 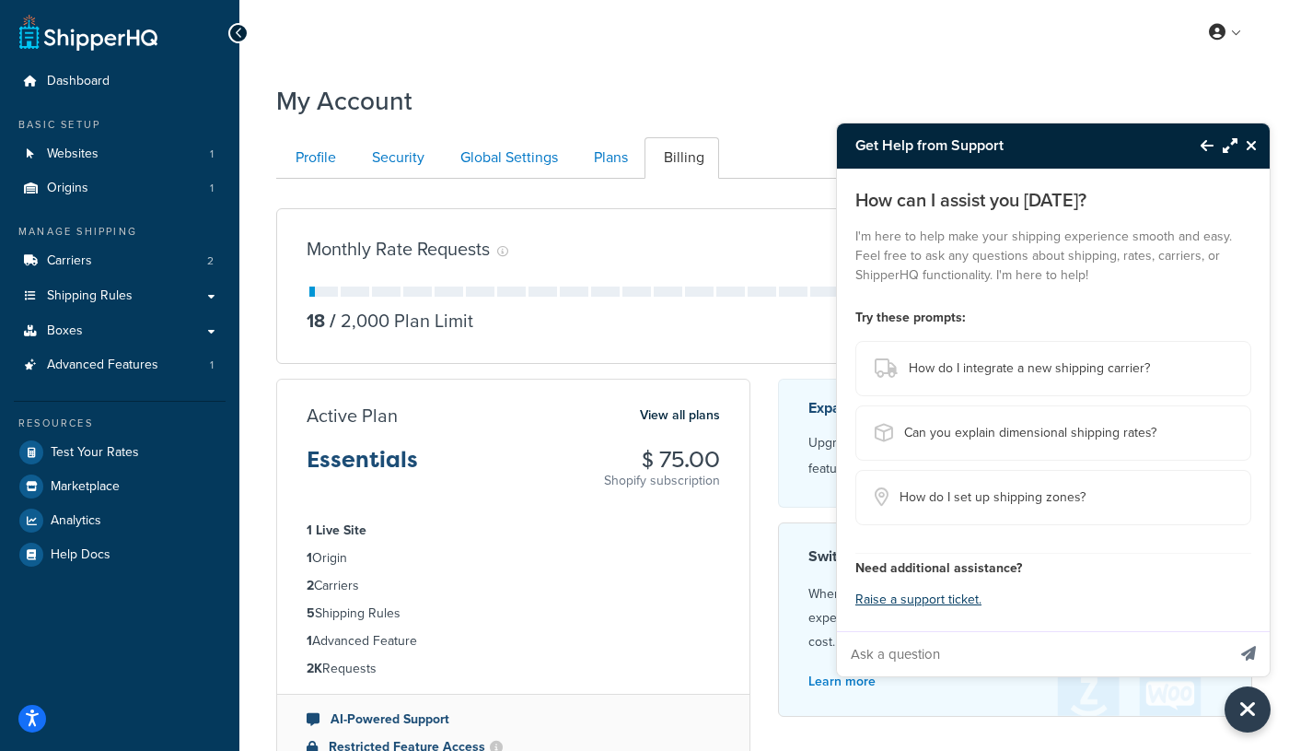 I want to click on span: Dashboard, so click(x=78, y=81).